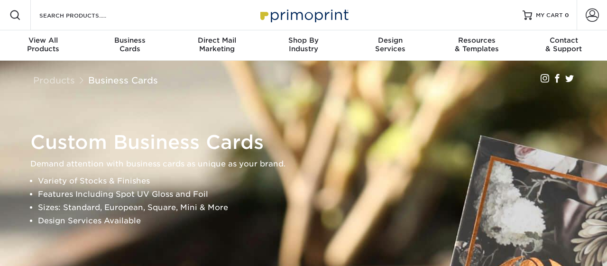  Describe the element at coordinates (563, 45) in the screenshot. I see `div: & Support` at that location.